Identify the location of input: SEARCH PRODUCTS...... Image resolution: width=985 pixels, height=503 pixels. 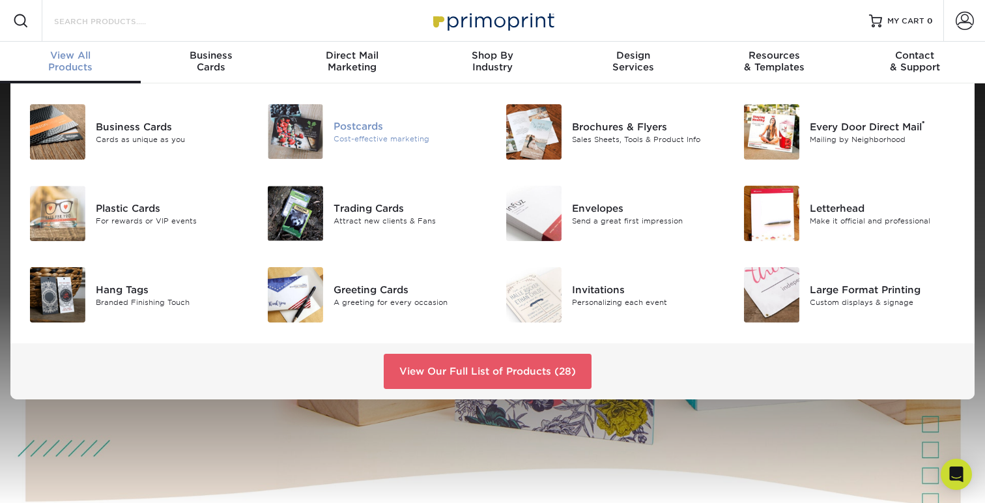
(116, 21).